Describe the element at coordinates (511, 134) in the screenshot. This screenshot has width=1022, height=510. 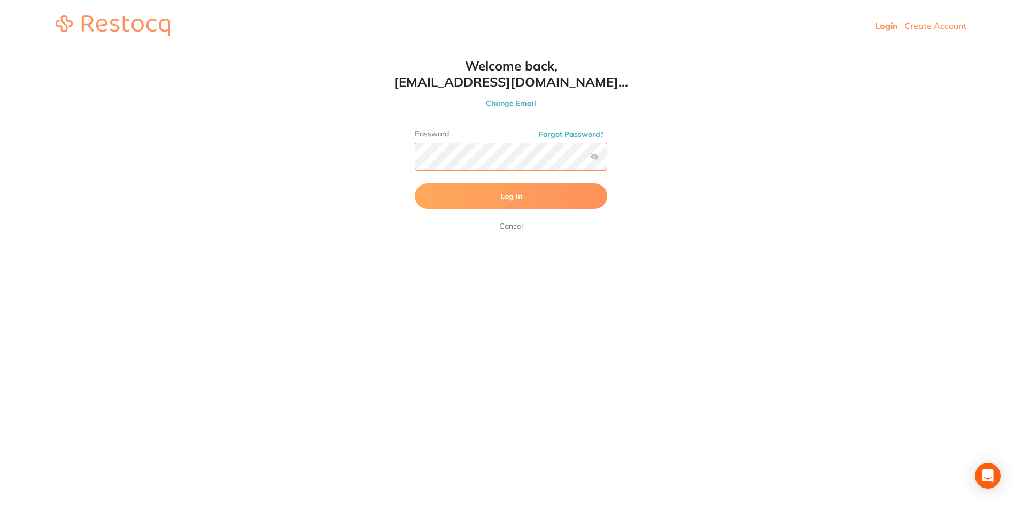
I see `label: Password` at that location.